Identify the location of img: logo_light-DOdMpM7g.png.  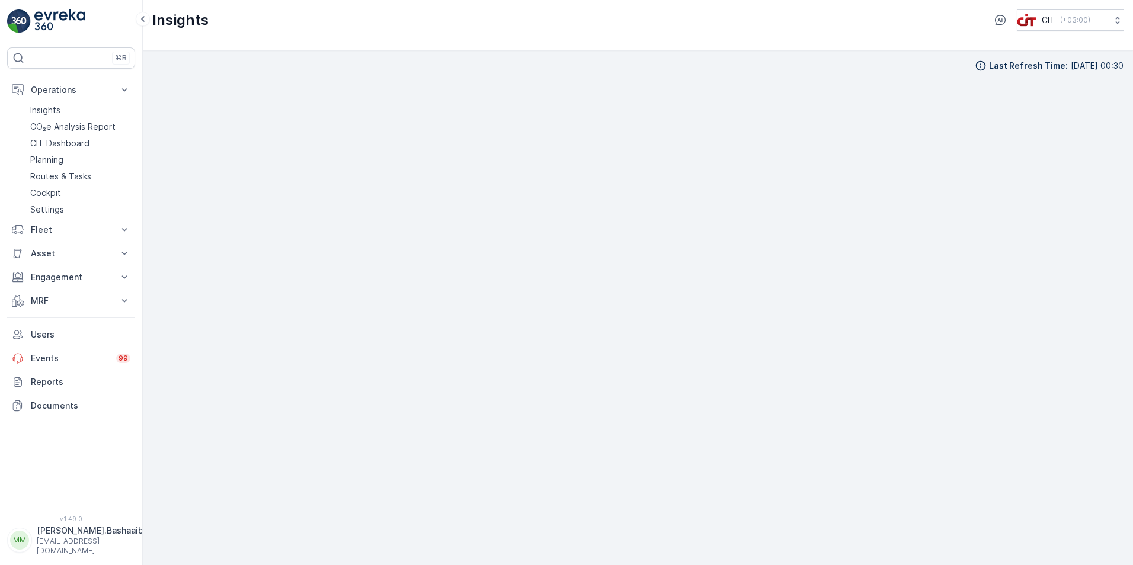
(60, 21).